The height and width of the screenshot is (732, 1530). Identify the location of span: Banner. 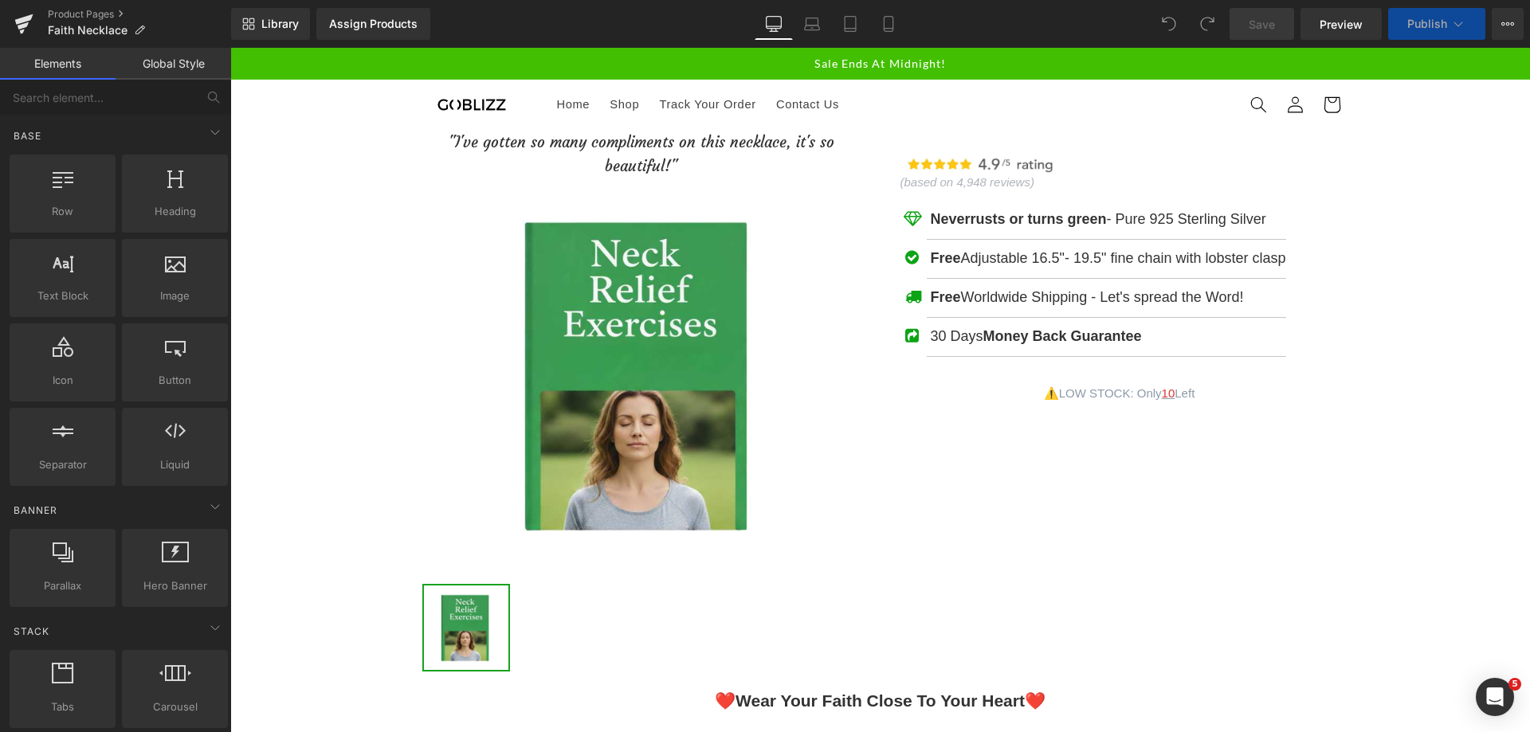
(35, 510).